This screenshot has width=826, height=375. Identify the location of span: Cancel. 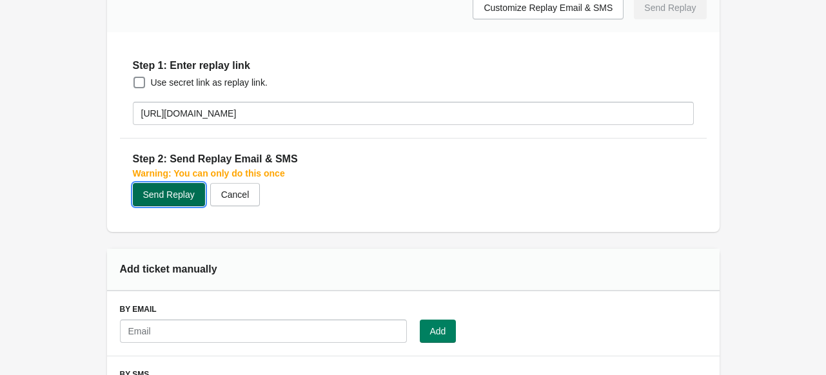
(235, 195).